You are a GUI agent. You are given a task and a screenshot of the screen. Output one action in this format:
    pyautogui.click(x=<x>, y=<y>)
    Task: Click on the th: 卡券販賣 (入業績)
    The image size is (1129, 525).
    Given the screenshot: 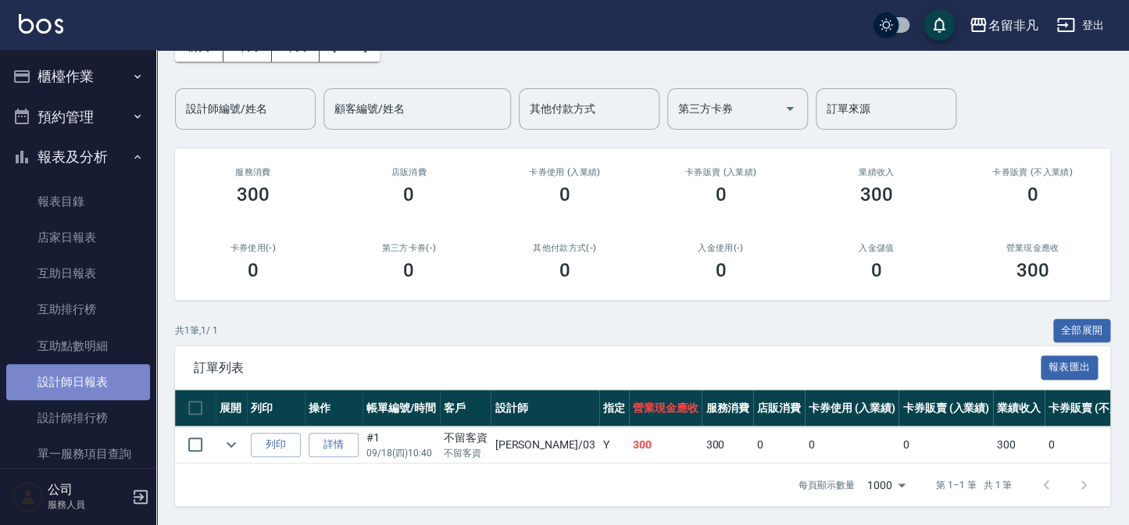 What is the action you would take?
    pyautogui.click(x=945, y=408)
    